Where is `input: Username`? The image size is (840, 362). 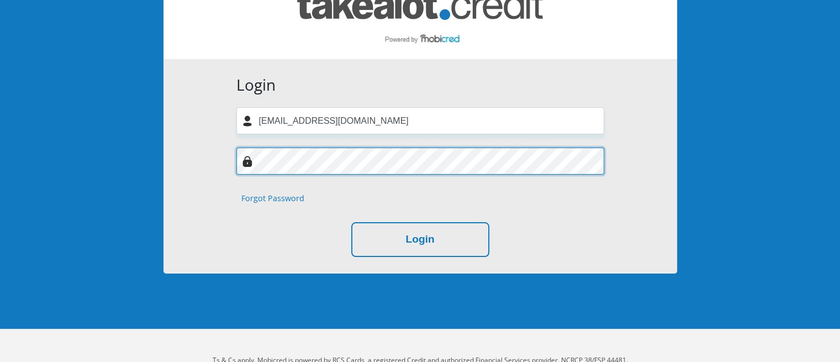
input: Username is located at coordinates (420, 120).